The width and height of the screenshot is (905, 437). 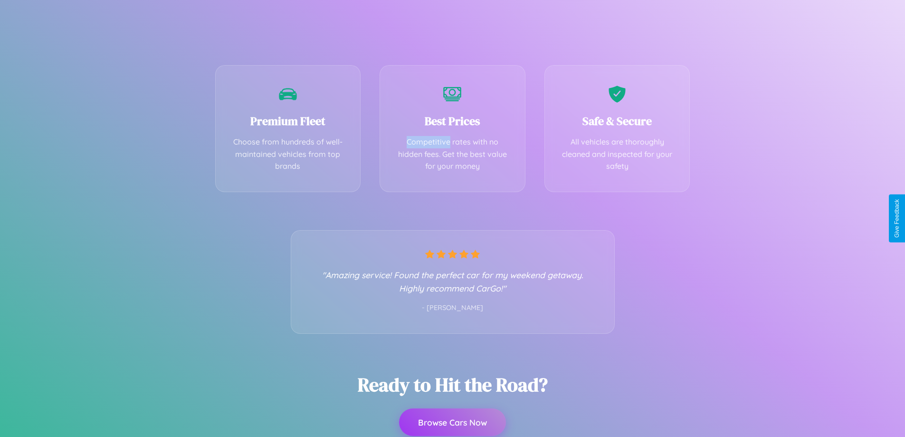 What do you see at coordinates (453, 384) in the screenshot?
I see `h2: Ready to Hit the Road?` at bounding box center [453, 384].